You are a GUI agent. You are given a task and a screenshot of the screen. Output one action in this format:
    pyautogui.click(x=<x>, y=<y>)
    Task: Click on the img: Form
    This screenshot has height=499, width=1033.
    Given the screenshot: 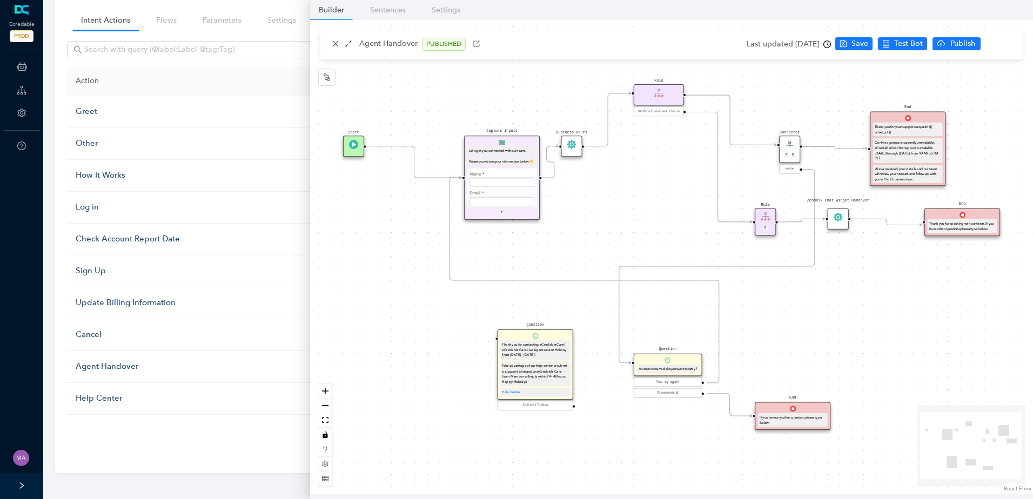 What is the action you would take?
    pyautogui.click(x=501, y=142)
    